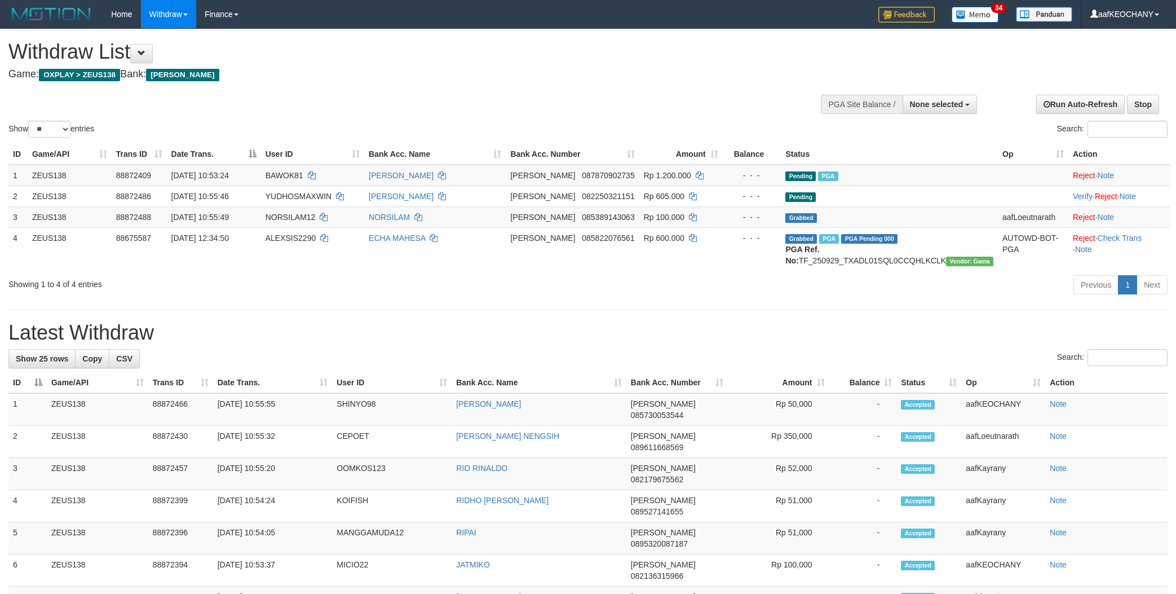  I want to click on td: 6, so click(28, 570).